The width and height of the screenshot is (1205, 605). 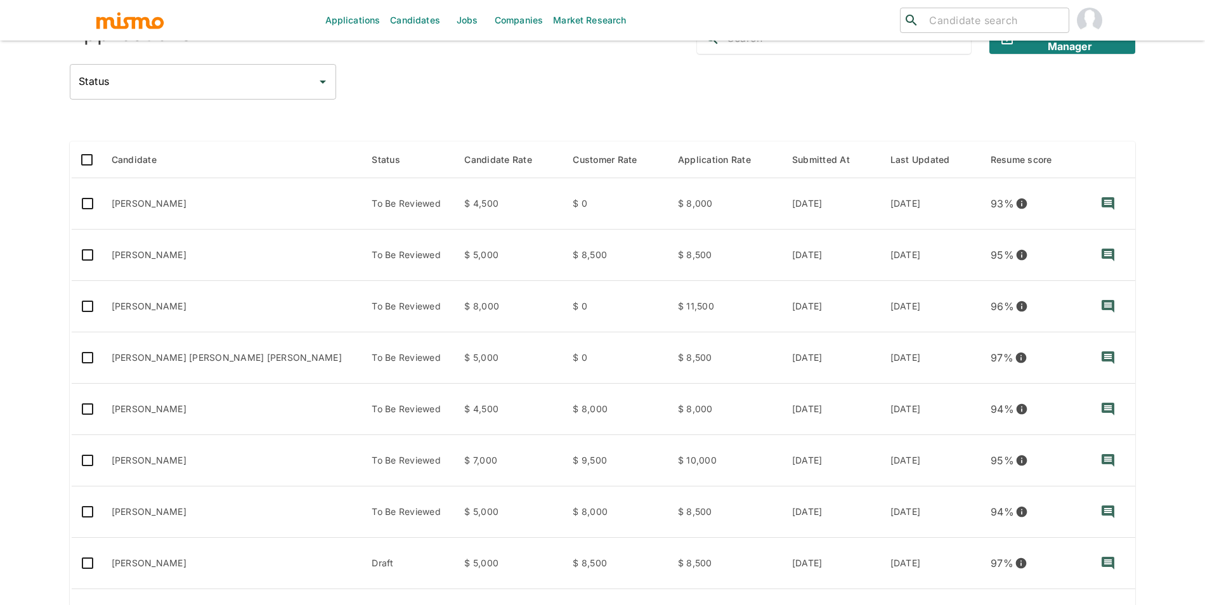 What do you see at coordinates (928, 160) in the screenshot?
I see `span: Last Updated` at bounding box center [928, 160].